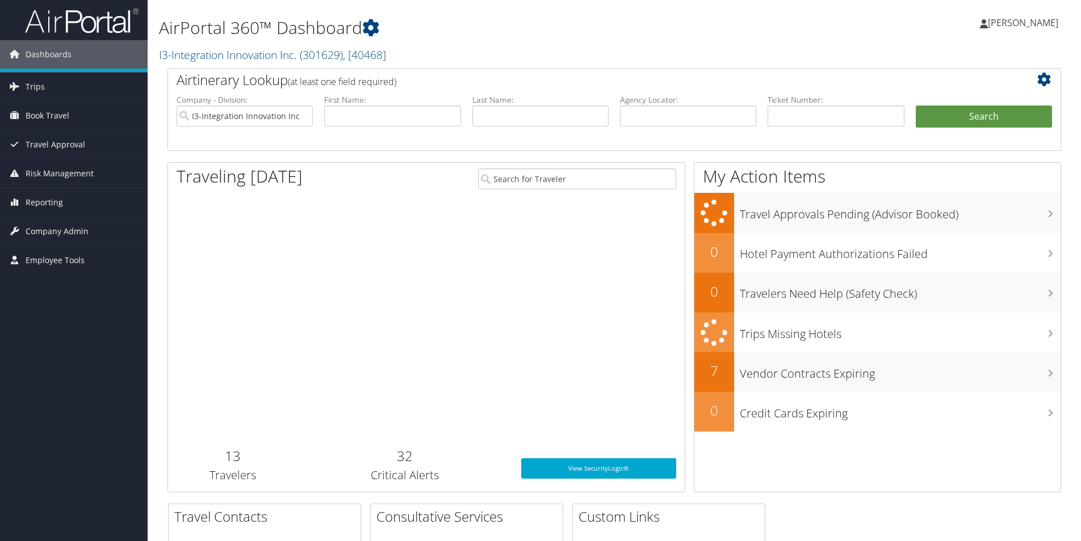  Describe the element at coordinates (877, 372) in the screenshot. I see `a: 7Vendor Contracts Expiring` at that location.